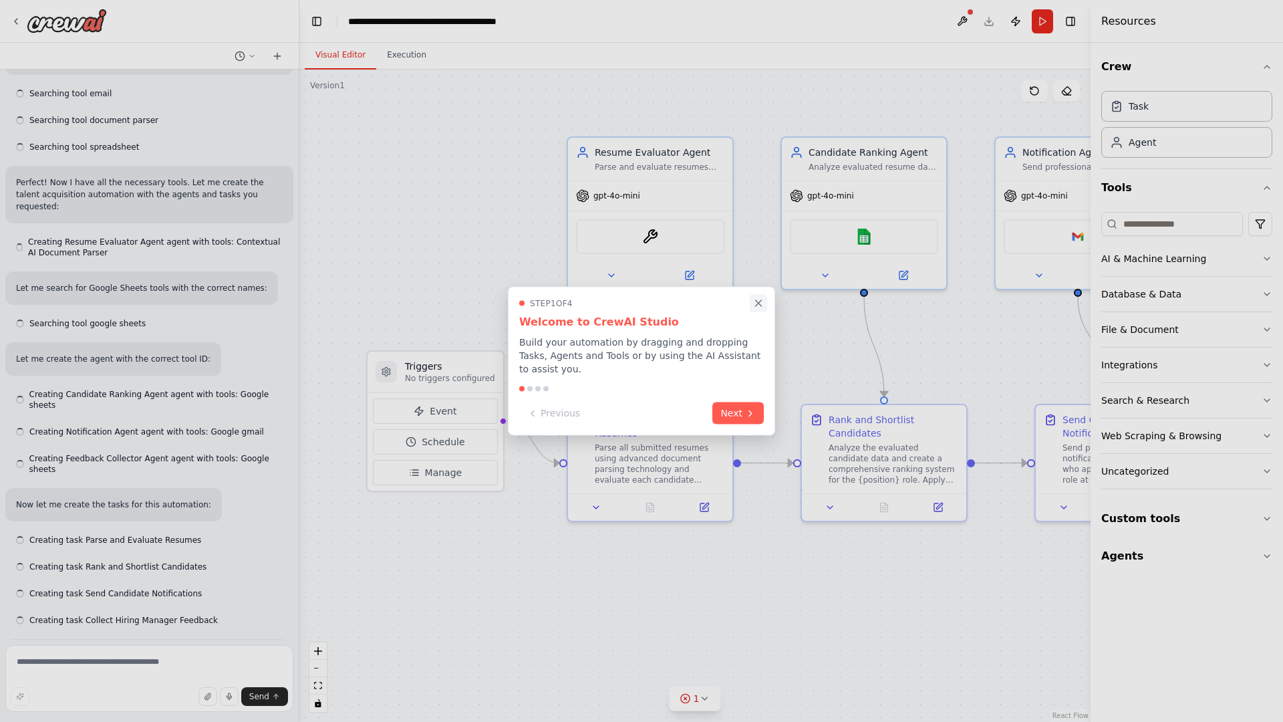  Describe the element at coordinates (551, 303) in the screenshot. I see `span: Step 1 of 4` at that location.